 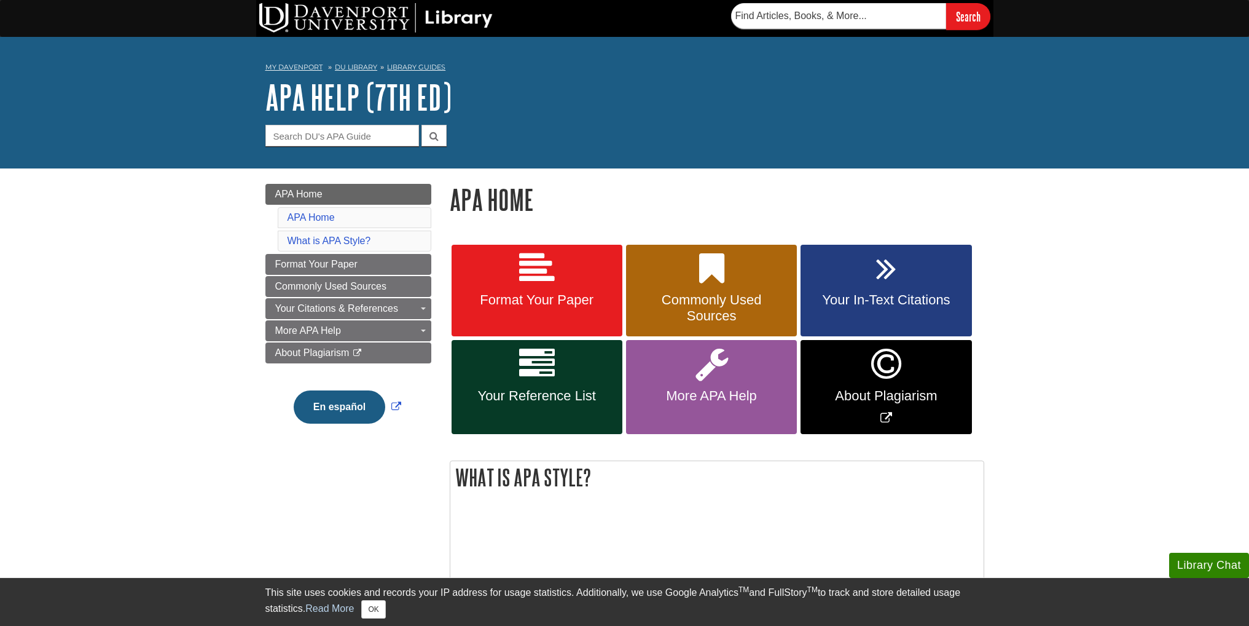 What do you see at coordinates (625, 69) in the screenshot?
I see `nav: breadcrumb` at bounding box center [625, 69].